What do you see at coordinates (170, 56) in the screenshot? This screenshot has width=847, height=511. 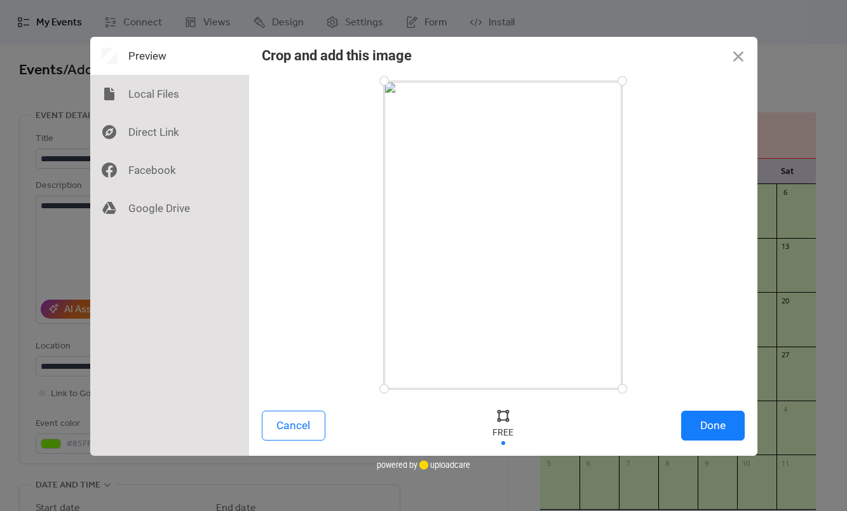 I see `div: Preview` at bounding box center [170, 56].